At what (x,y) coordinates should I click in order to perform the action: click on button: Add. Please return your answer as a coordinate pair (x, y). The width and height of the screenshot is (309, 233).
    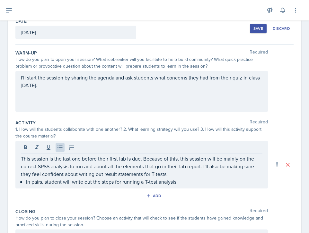
    Looking at the image, I should click on (154, 196).